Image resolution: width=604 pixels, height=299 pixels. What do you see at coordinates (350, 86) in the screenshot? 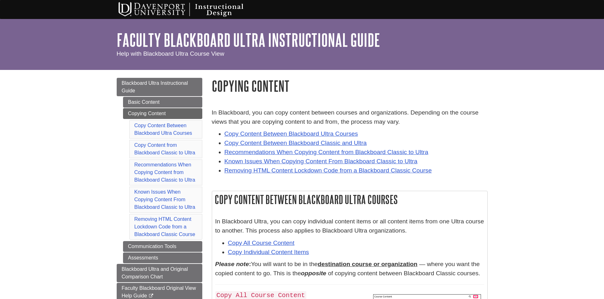
I see `h1: Copying Content` at bounding box center [350, 86].